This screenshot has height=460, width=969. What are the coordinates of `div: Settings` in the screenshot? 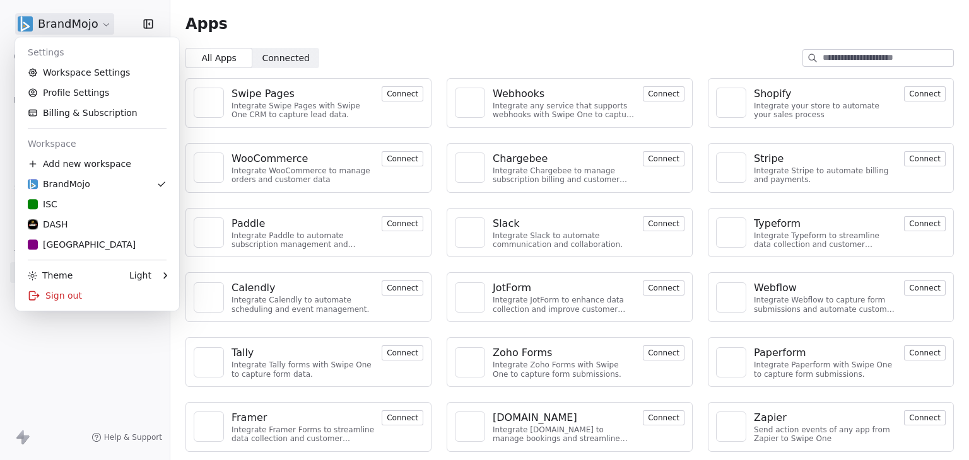 It's located at (97, 52).